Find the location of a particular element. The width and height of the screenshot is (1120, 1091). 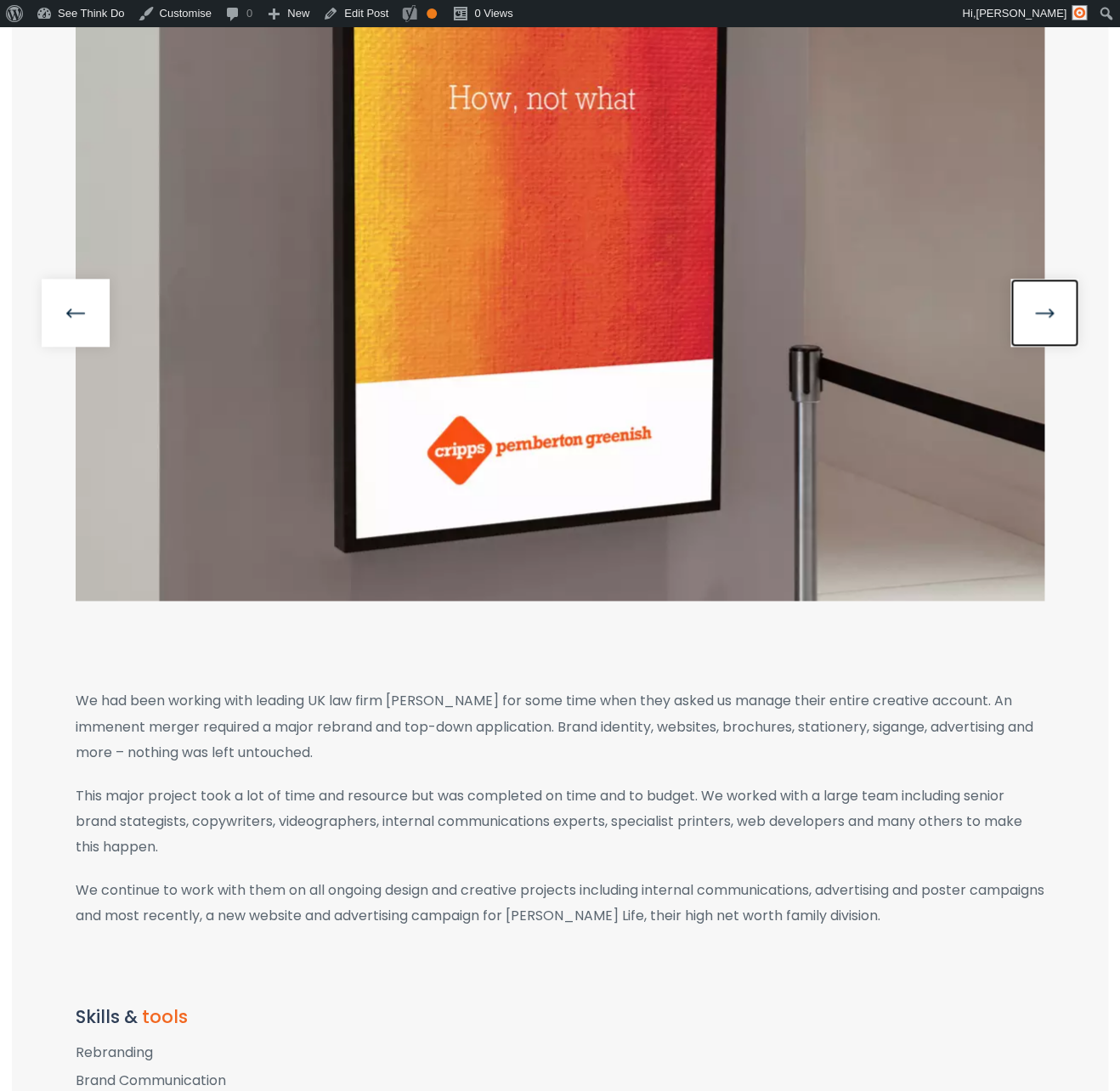

div: OK is located at coordinates (432, 14).